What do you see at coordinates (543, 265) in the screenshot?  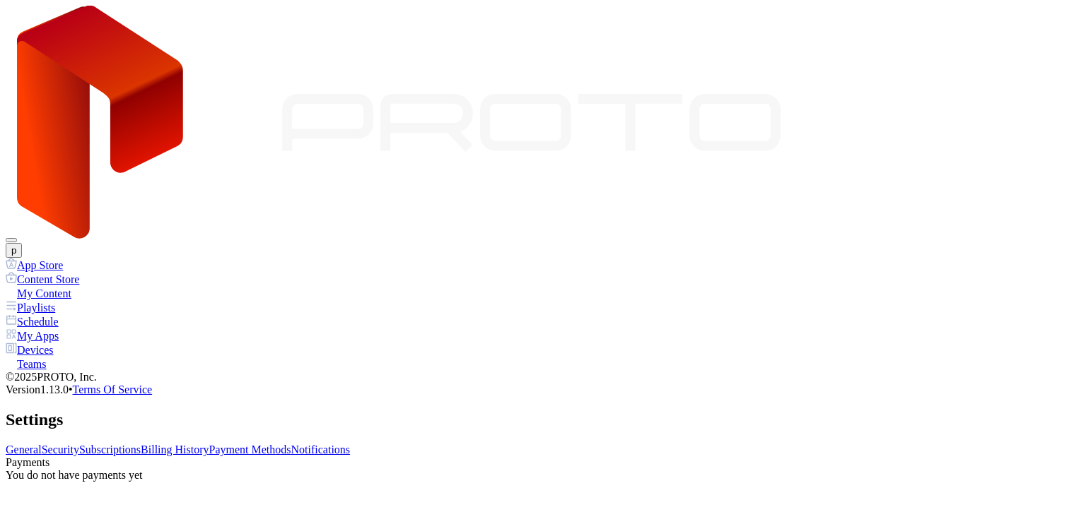 I see `a: App Store` at bounding box center [543, 265].